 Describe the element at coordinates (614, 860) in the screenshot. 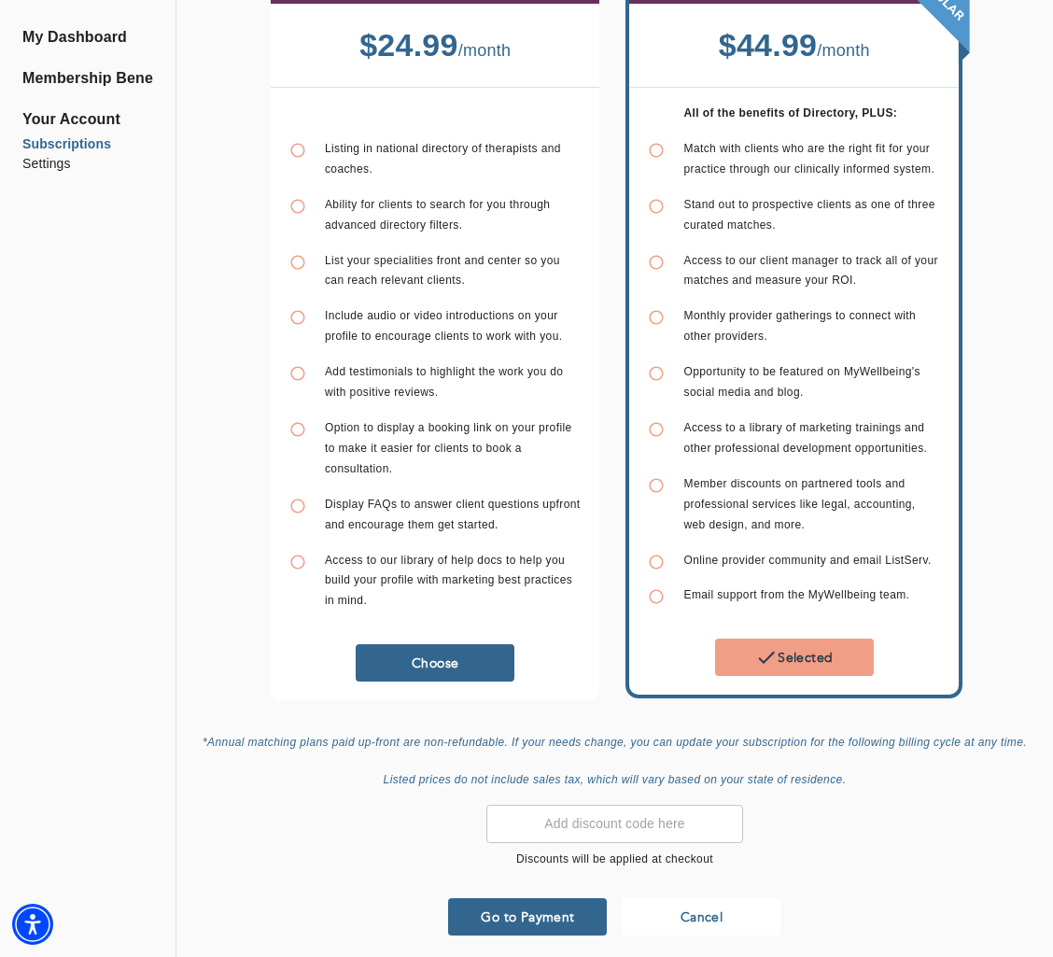

I see `p: Discounts will be applied at checkout` at that location.